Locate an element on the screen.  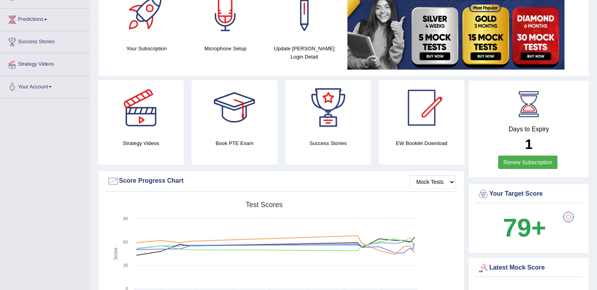
a: Success Stories is located at coordinates (45, 41).